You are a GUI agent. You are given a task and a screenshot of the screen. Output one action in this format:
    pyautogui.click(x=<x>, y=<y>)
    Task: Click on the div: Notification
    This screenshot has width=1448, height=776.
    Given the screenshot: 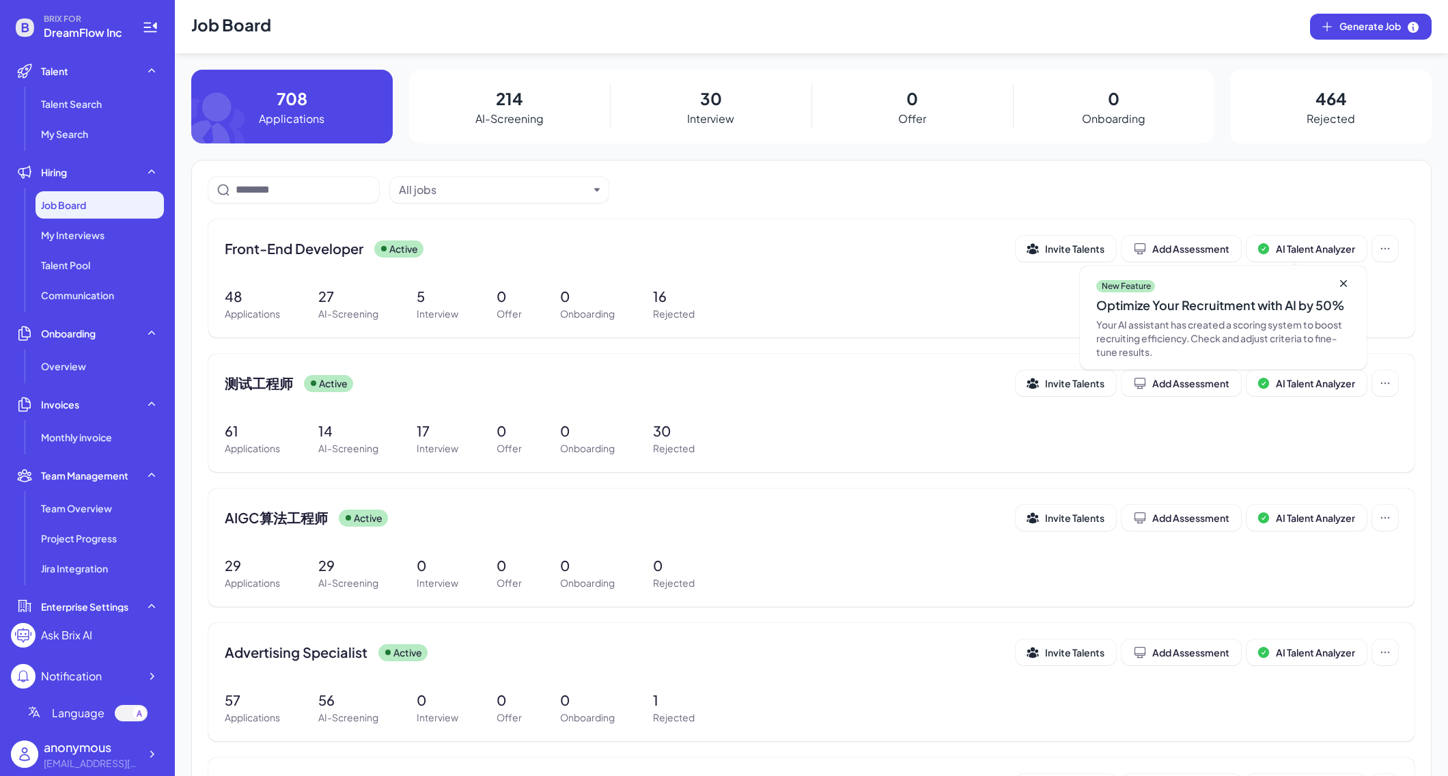 What is the action you would take?
    pyautogui.click(x=71, y=676)
    